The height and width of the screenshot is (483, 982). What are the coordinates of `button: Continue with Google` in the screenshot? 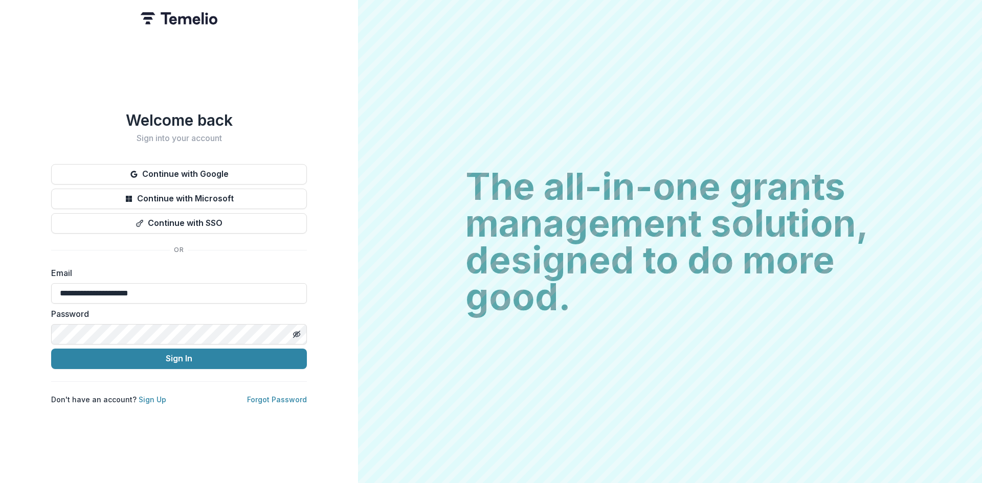 It's located at (179, 174).